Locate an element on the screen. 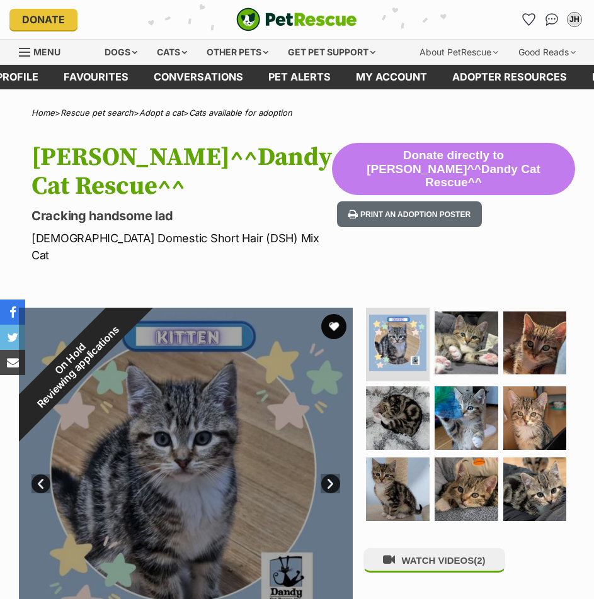 The height and width of the screenshot is (599, 594). ul: Account quick links is located at coordinates (551, 20).